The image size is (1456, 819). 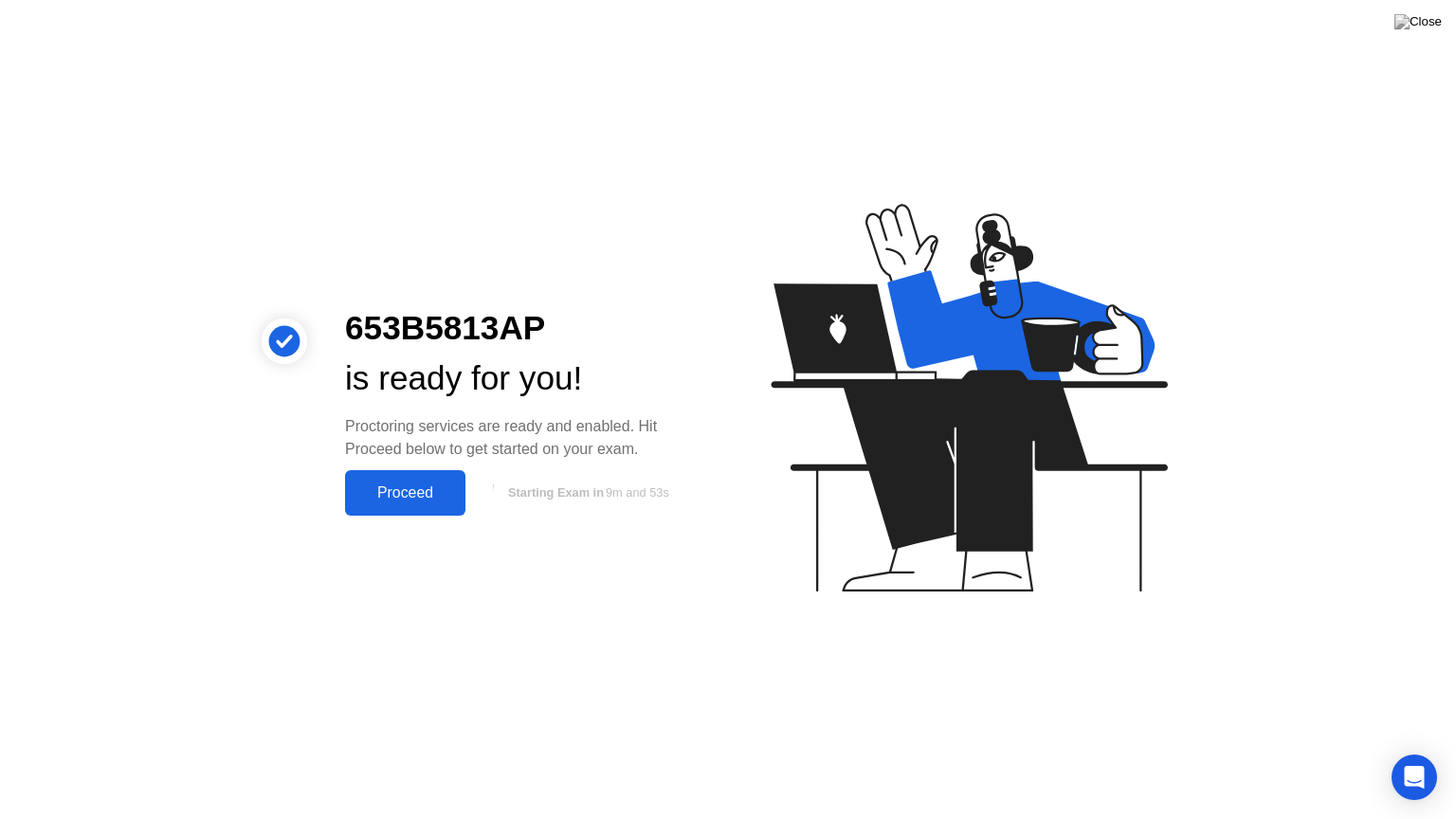 I want to click on div: Proctoring services are ready and enabled. Hit Proceed below to get started on your exam., so click(x=521, y=438).